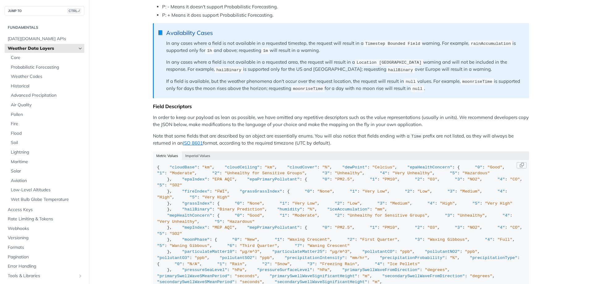 Image resolution: width=593 pixels, height=284 pixels. I want to click on span: "pressureSurfaceLevel", so click(285, 270).